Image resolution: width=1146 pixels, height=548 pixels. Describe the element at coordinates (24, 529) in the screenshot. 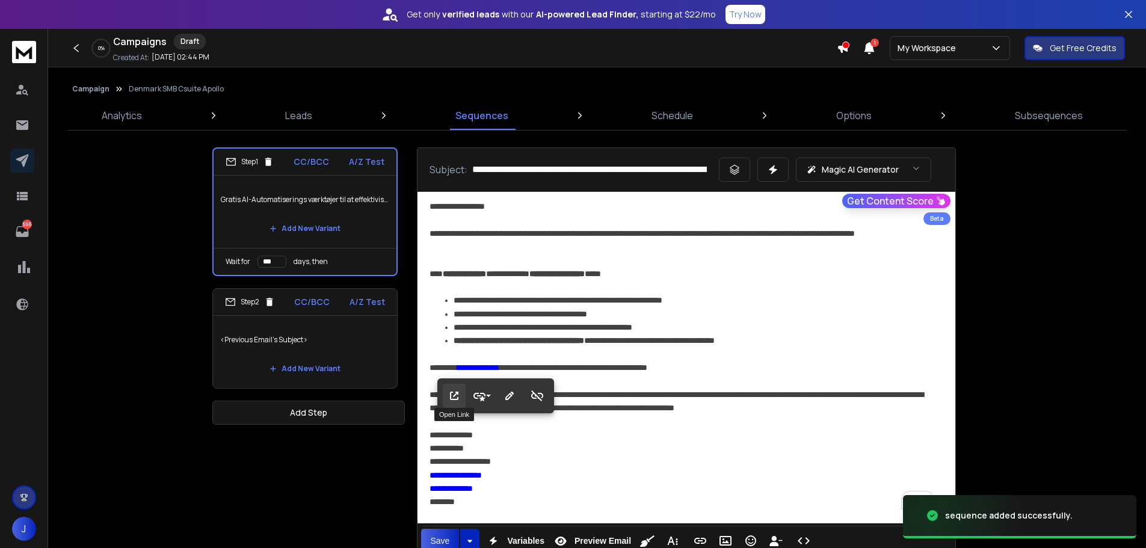

I see `button: J` at that location.